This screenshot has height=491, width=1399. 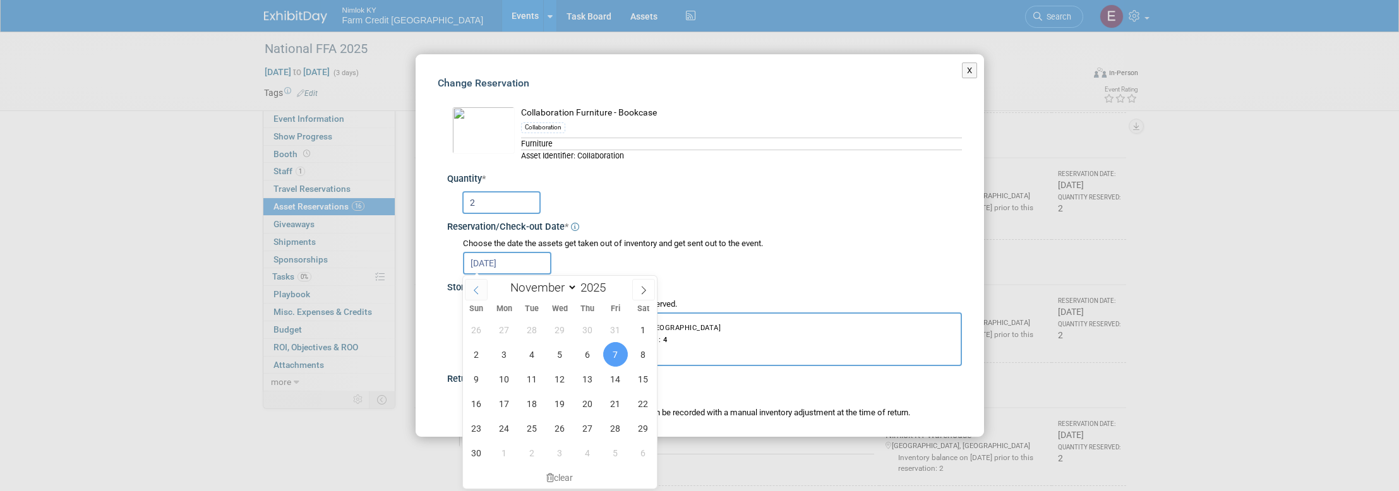 What do you see at coordinates (704, 286) in the screenshot?
I see `div: Storage Location` at bounding box center [704, 286].